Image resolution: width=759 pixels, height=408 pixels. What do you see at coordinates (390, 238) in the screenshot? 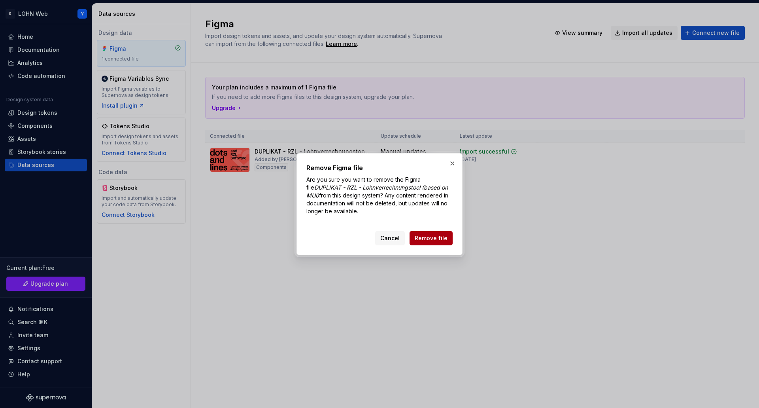
I see `span: Cancel` at bounding box center [390, 238].